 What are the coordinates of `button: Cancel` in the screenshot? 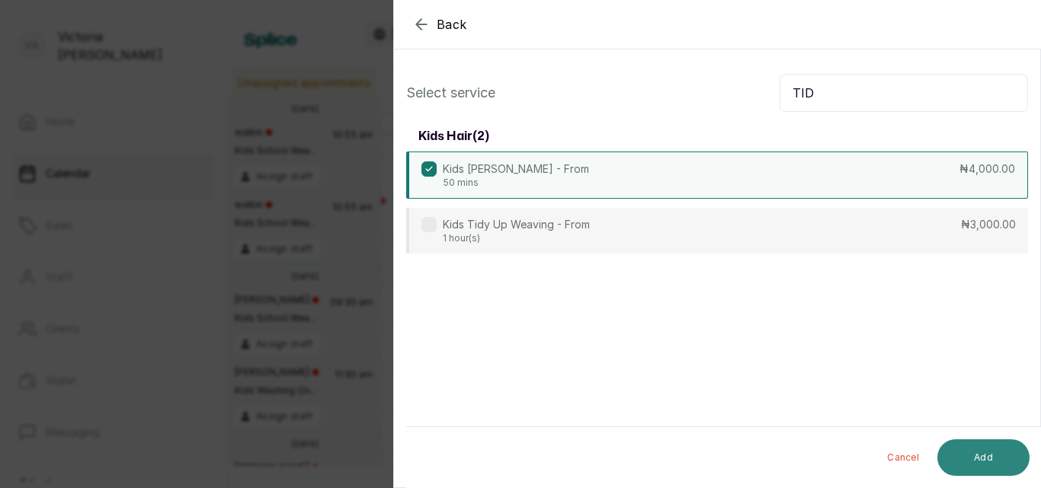 It's located at (903, 458).